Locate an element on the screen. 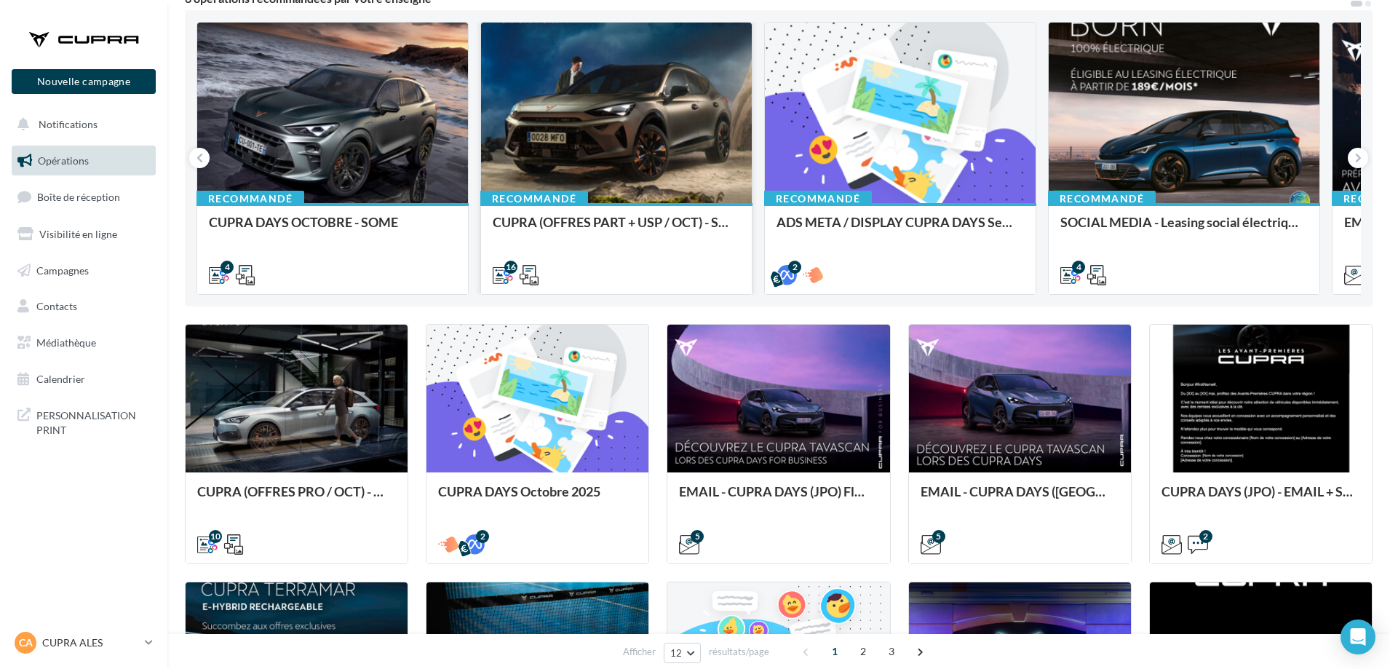 This screenshot has width=1390, height=669. div: 10 is located at coordinates (215, 536).